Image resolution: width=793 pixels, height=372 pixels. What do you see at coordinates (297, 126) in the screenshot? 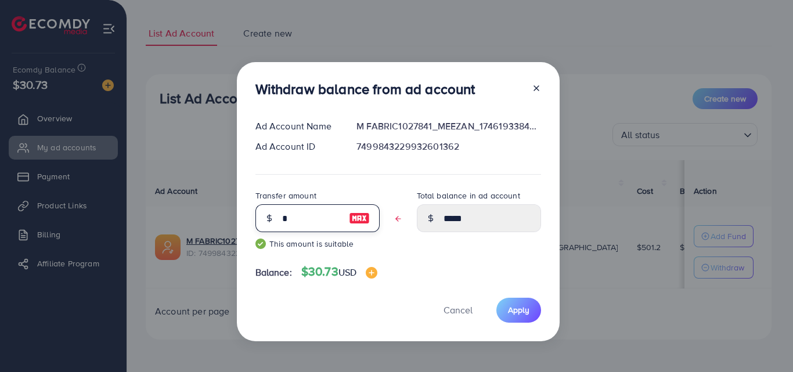
I see `div: Ad Account Name` at bounding box center [297, 126].